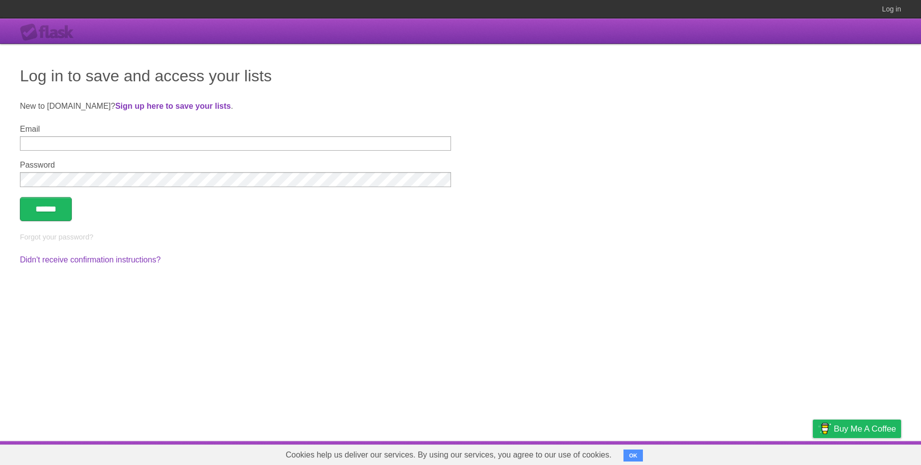 Image resolution: width=921 pixels, height=465 pixels. I want to click on a: Didn't receive confirmation instructions?, so click(90, 259).